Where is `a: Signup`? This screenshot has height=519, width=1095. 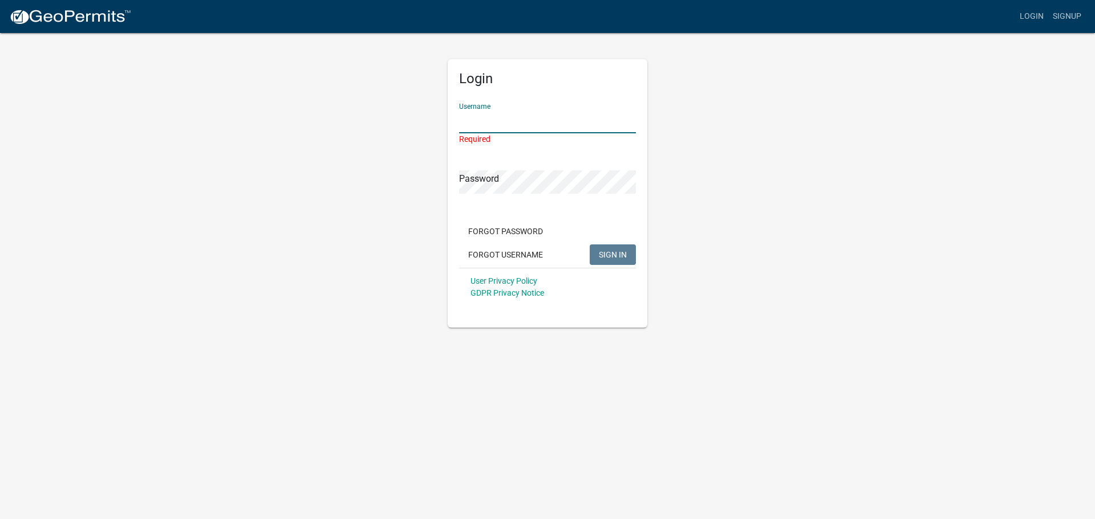
a: Signup is located at coordinates (1067, 17).